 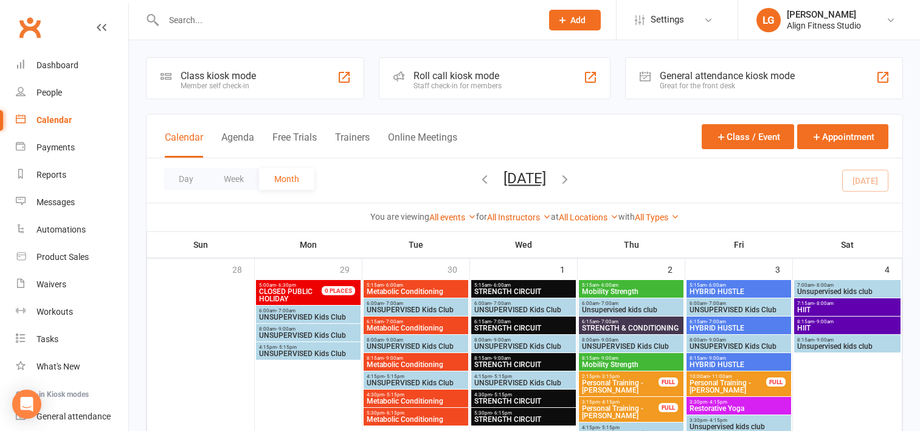 What do you see at coordinates (51, 175) in the screenshot?
I see `div: Reports` at bounding box center [51, 175].